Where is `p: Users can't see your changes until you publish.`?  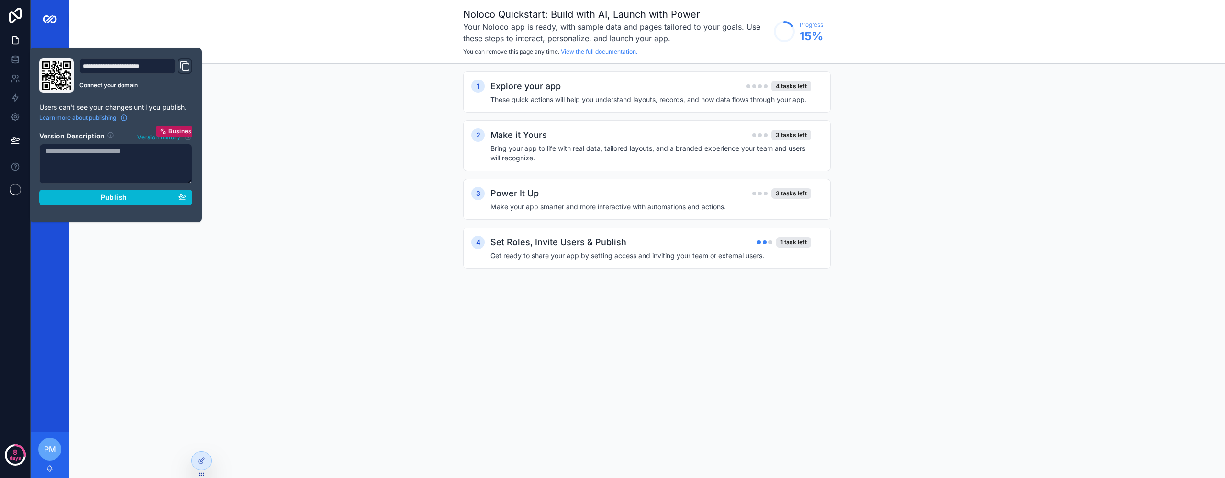
p: Users can't see your changes until you publish. is located at coordinates (116, 107).